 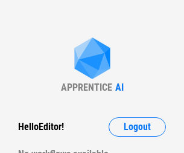 I want to click on button: Logout, so click(x=137, y=127).